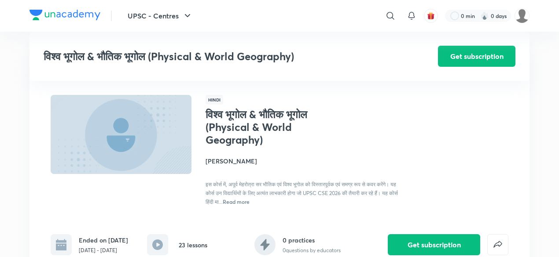 The width and height of the screenshot is (559, 257). What do you see at coordinates (498, 245) in the screenshot?
I see `button: false` at bounding box center [498, 245].